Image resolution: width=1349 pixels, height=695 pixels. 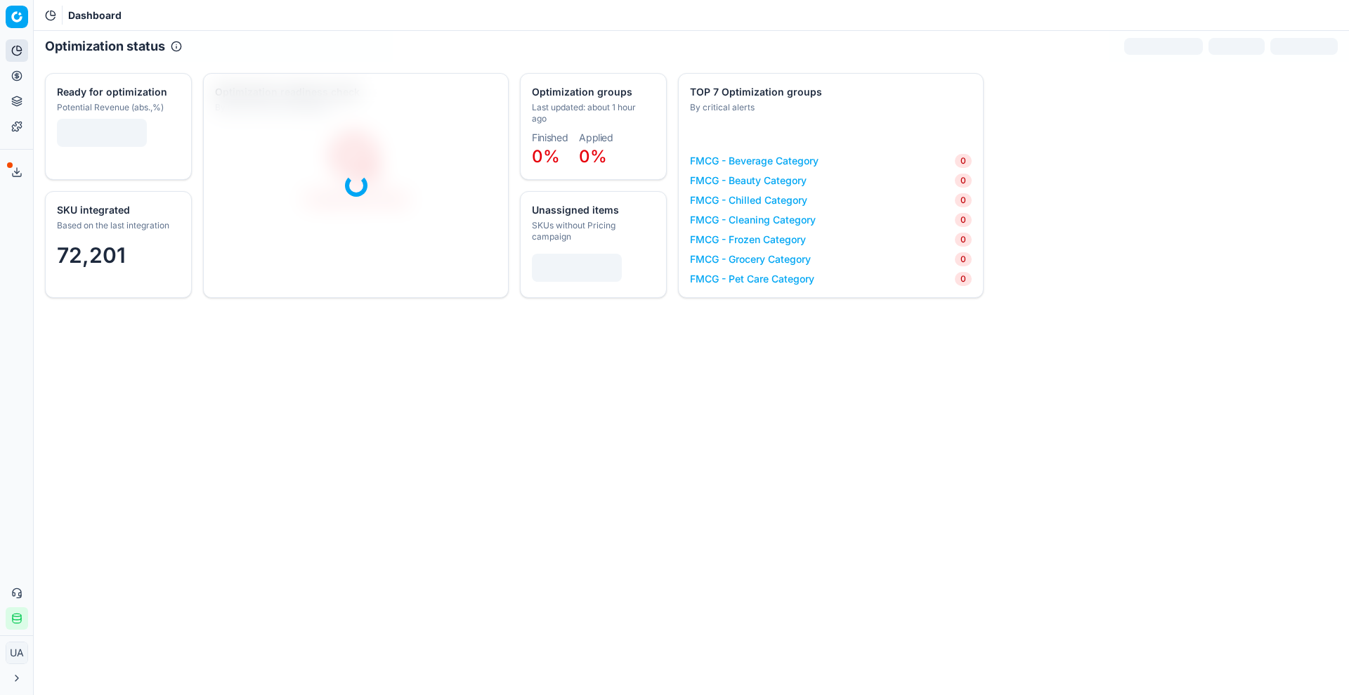 I want to click on div: By critical alerts, so click(x=829, y=107).